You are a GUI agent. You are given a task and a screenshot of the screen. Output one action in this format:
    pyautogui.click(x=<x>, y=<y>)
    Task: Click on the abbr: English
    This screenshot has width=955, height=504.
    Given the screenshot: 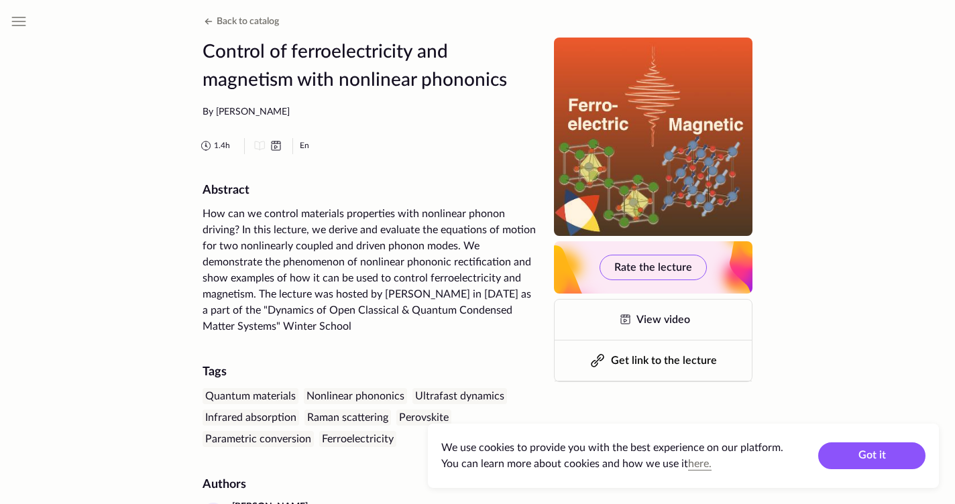 What is the action you would take?
    pyautogui.click(x=304, y=146)
    